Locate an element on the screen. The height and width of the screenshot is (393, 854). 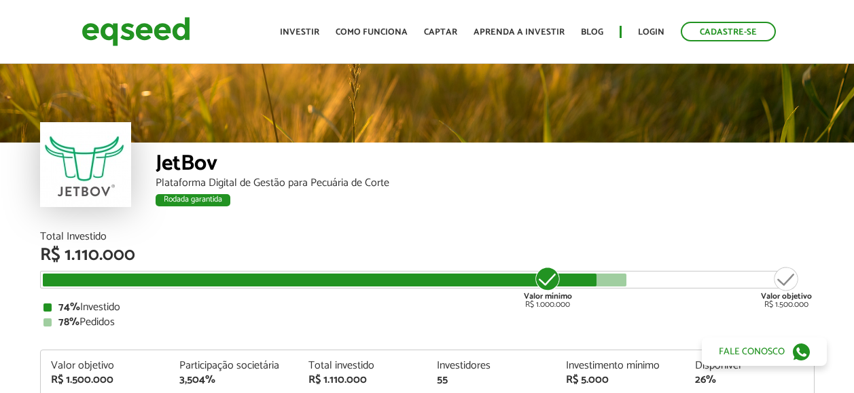
div: Participação societária is located at coordinates (234, 366).